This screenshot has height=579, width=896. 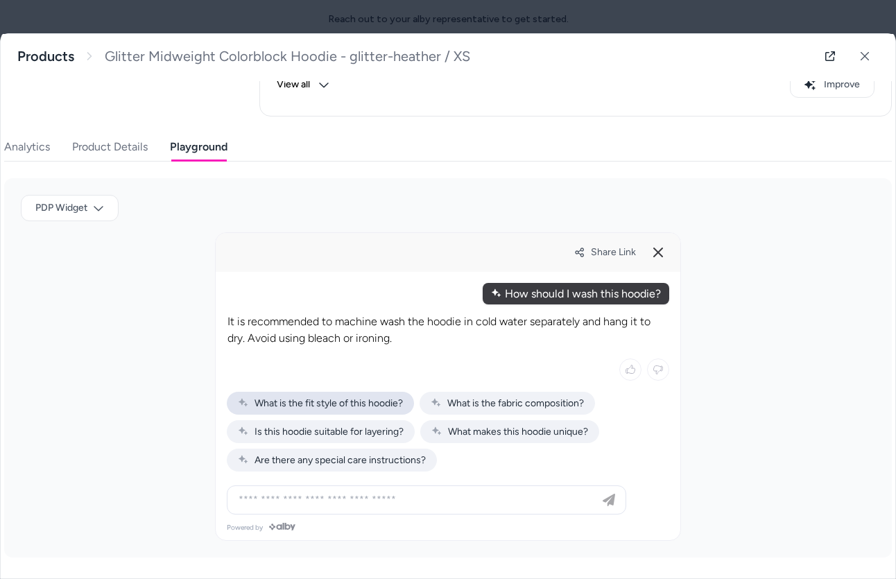 I want to click on button: Analytics, so click(x=27, y=147).